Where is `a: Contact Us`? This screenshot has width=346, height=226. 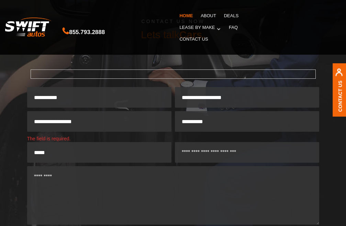 a: Contact Us is located at coordinates (340, 96).